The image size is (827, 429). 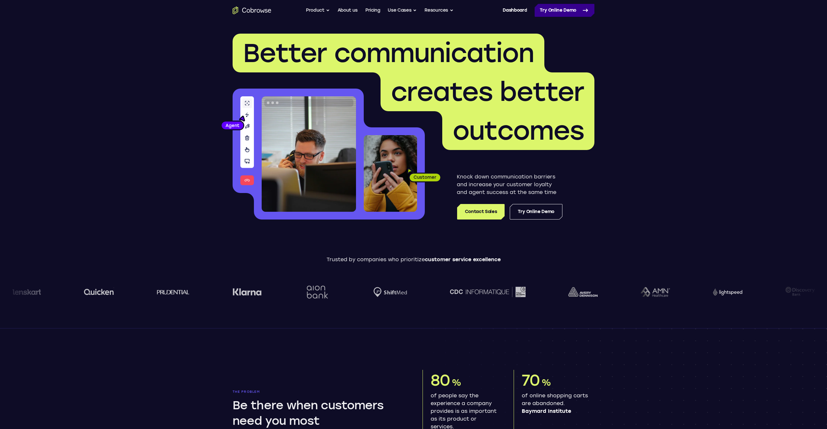 What do you see at coordinates (246, 292) in the screenshot?
I see `img: Klarna` at bounding box center [246, 292].